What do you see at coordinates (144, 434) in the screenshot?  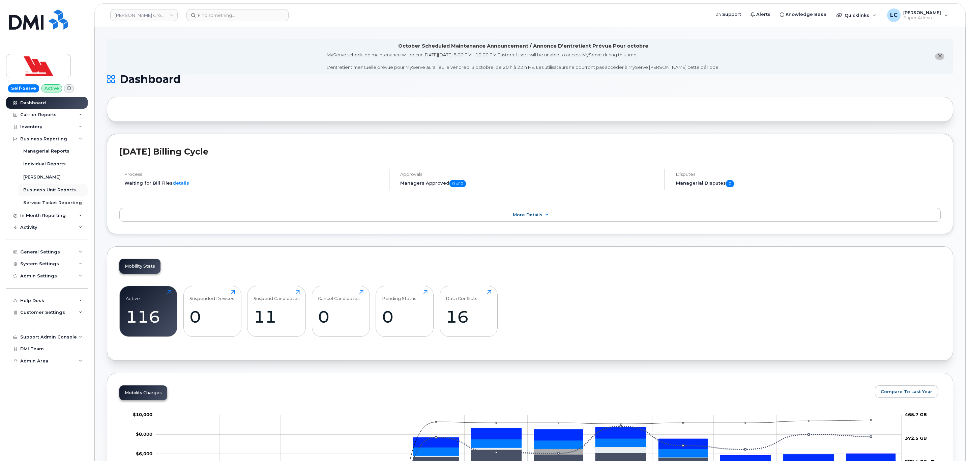 I see `tspan: $8,000` at bounding box center [144, 434].